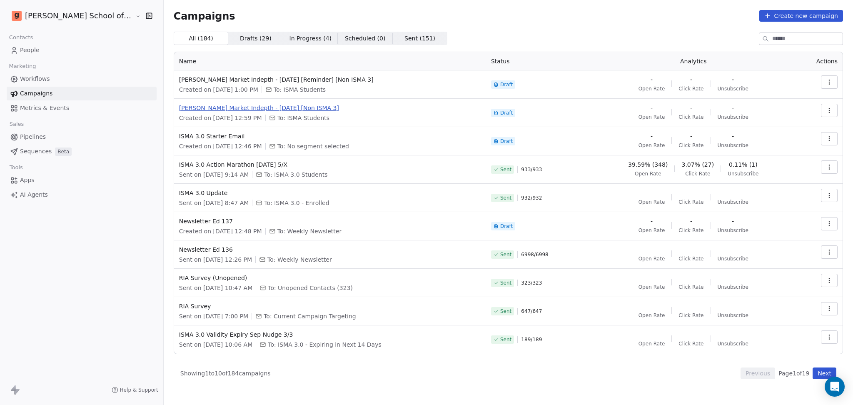  I want to click on th: Actions, so click(819, 61).